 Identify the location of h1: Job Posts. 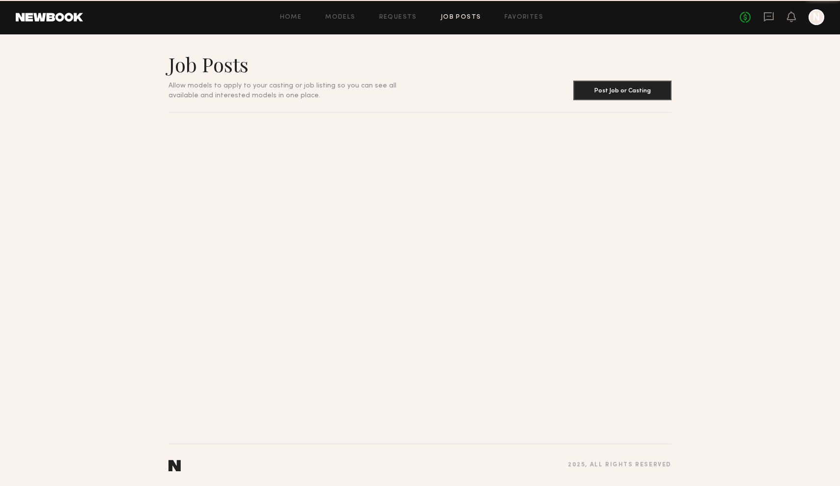
(294, 64).